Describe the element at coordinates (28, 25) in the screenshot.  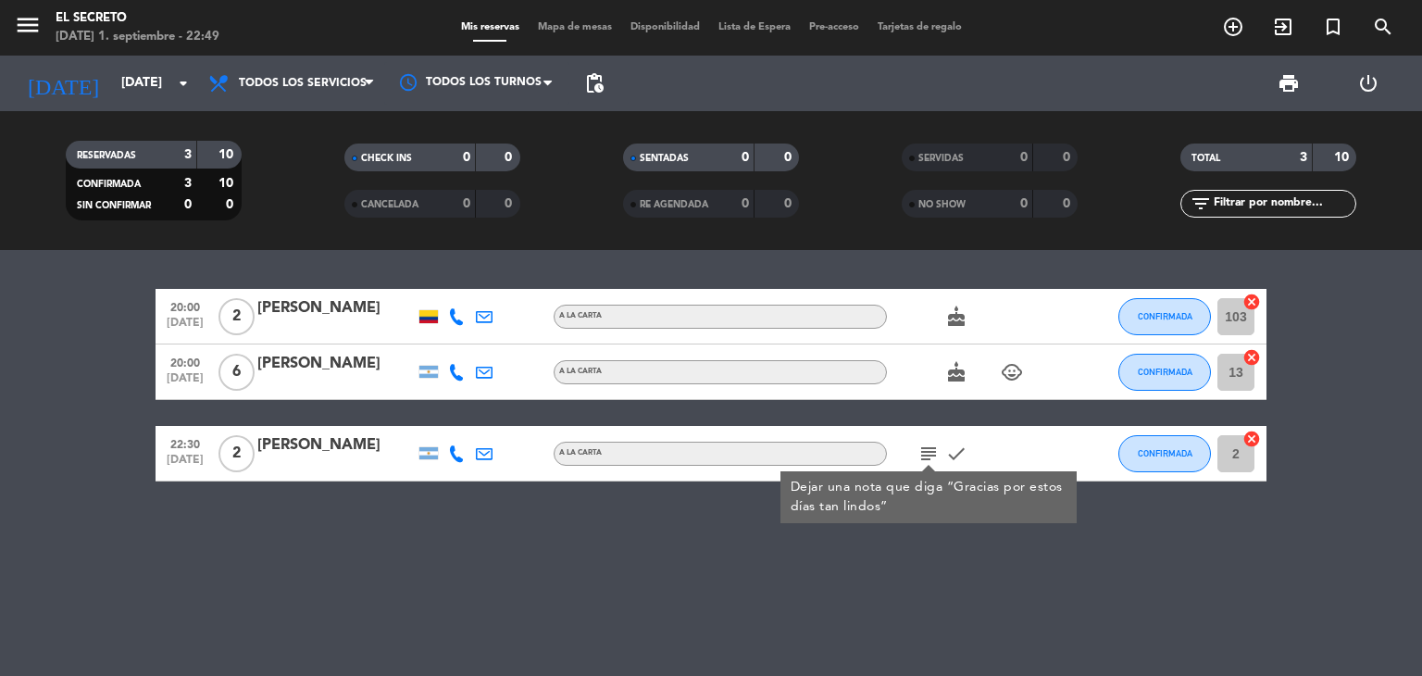
I see `i: menu` at that location.